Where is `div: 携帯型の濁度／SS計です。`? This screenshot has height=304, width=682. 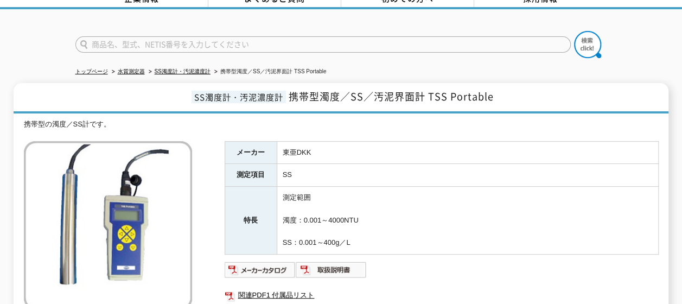
div: 携帯型の濁度／SS計です。 is located at coordinates (341, 124).